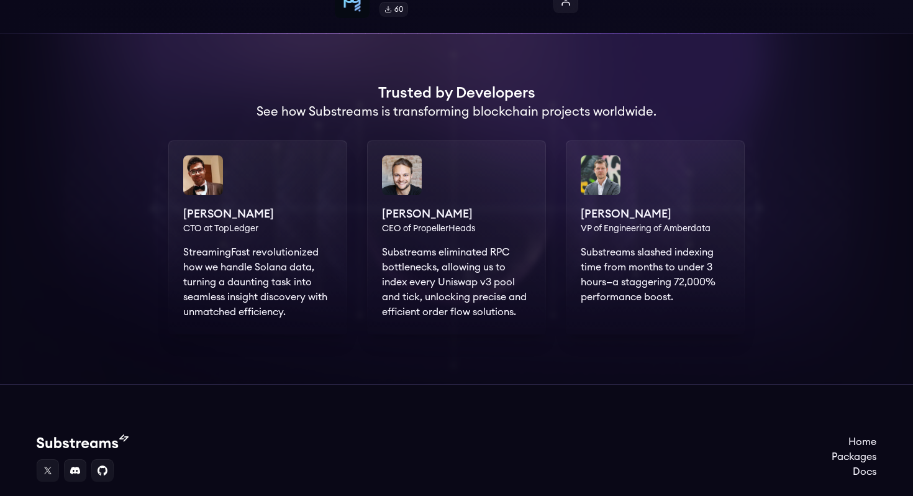  I want to click on div: 60, so click(394, 9).